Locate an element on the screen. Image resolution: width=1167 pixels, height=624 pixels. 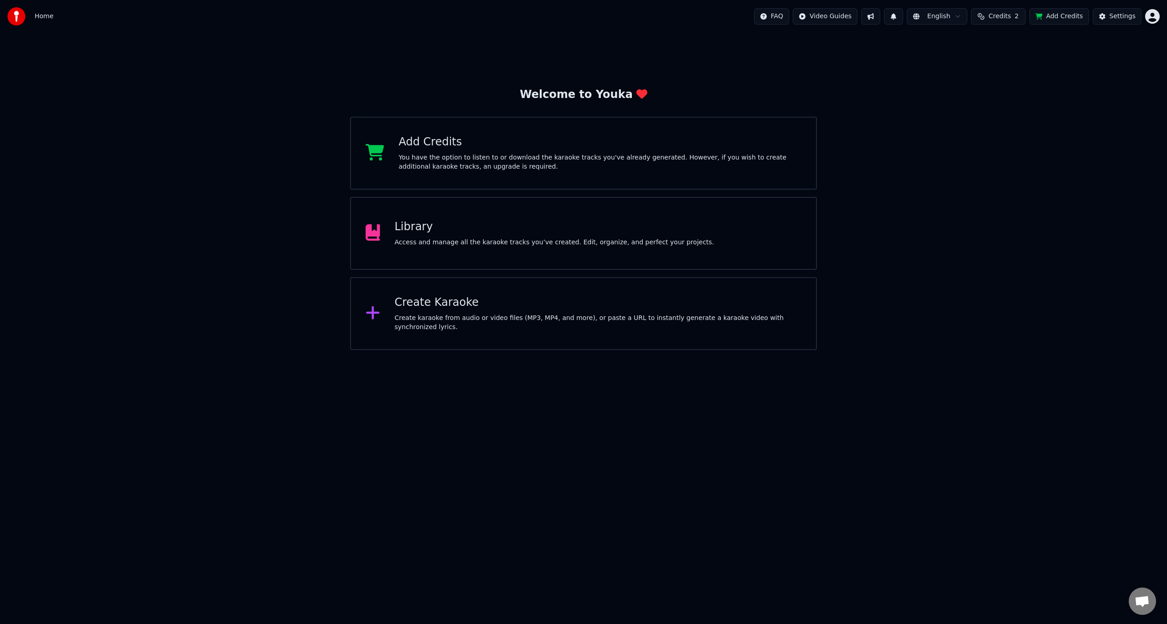
a: Open chat is located at coordinates (1143, 601).